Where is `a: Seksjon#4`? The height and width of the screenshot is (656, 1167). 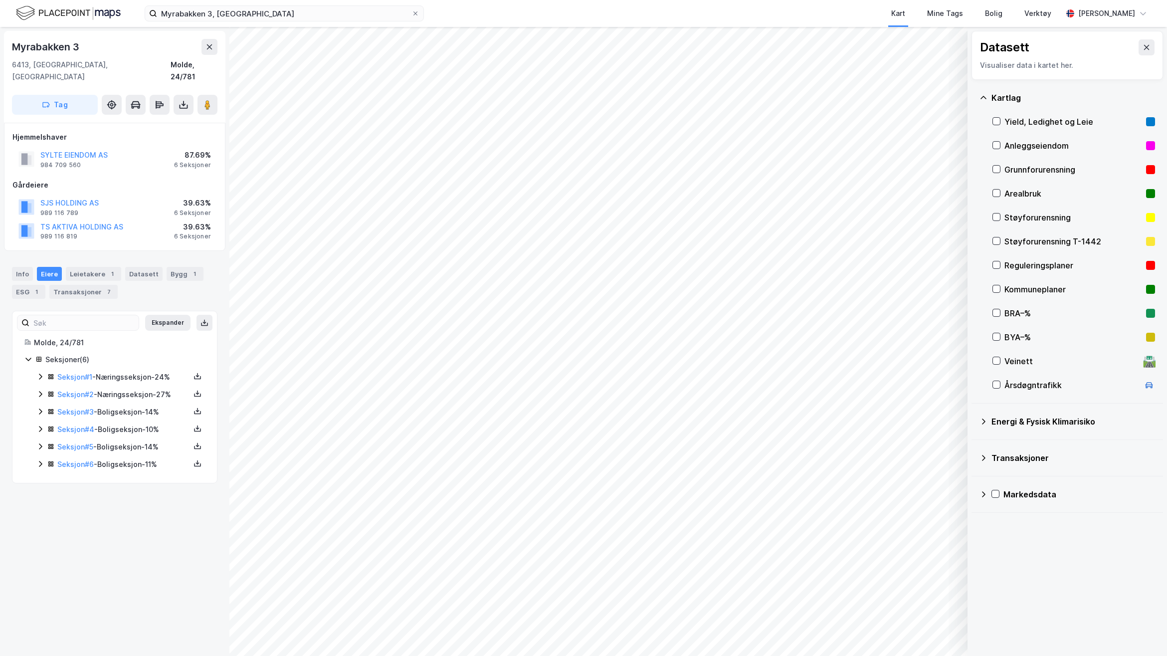 a: Seksjon#4 is located at coordinates (76, 429).